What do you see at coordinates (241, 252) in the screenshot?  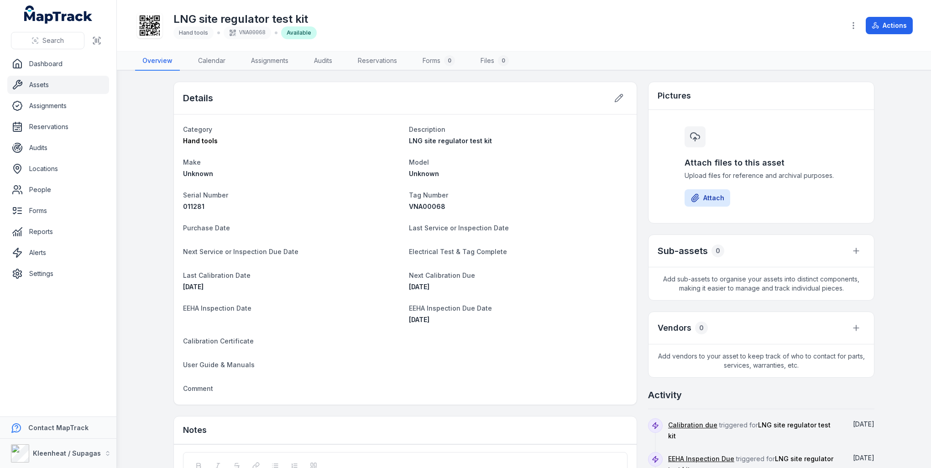 I see `span: Next Service or Inspection Due Date` at bounding box center [241, 252].